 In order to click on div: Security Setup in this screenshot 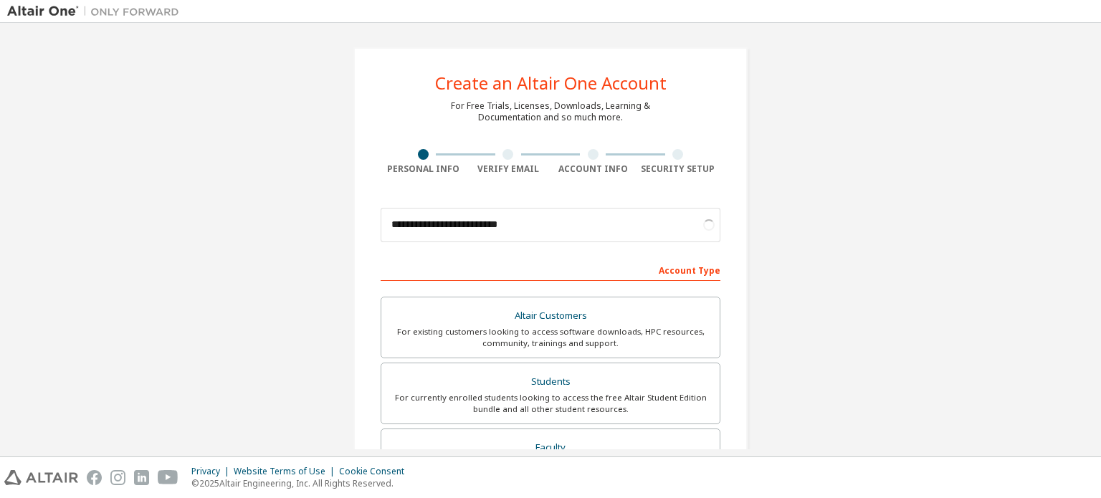, I will do `click(678, 169)`.